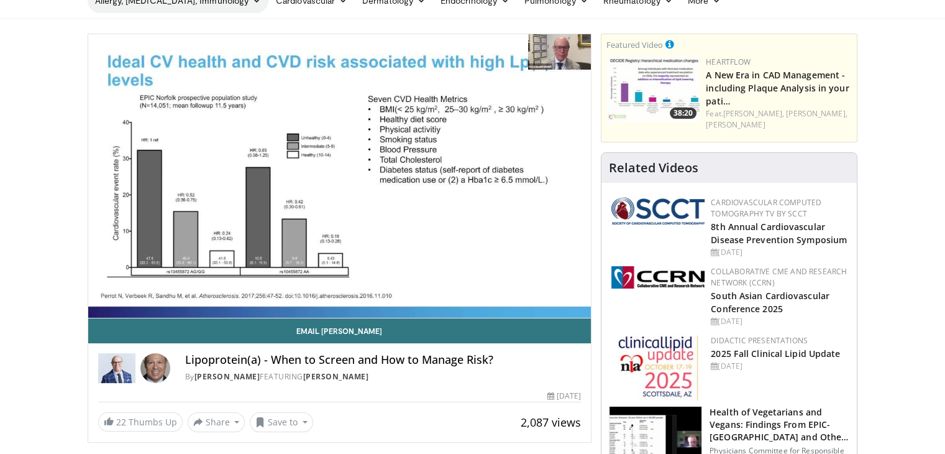 This screenshot has height=454, width=945. What do you see at coordinates (776, 353) in the screenshot?
I see `a: 2025 Fall Clinical Lipid Update` at bounding box center [776, 353].